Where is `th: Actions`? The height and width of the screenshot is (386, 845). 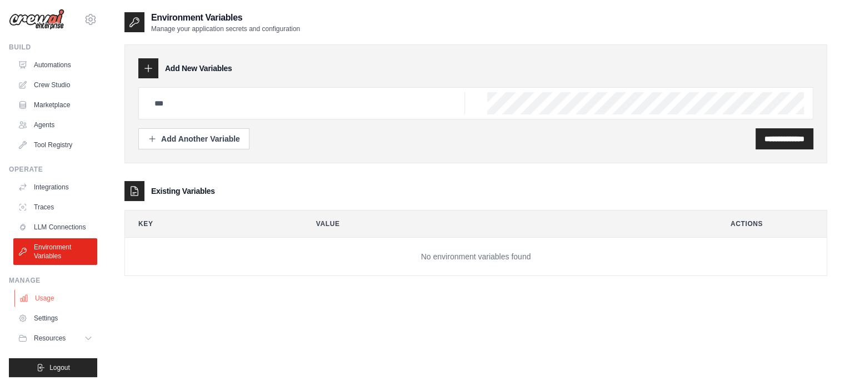
th: Actions is located at coordinates (771, 224).